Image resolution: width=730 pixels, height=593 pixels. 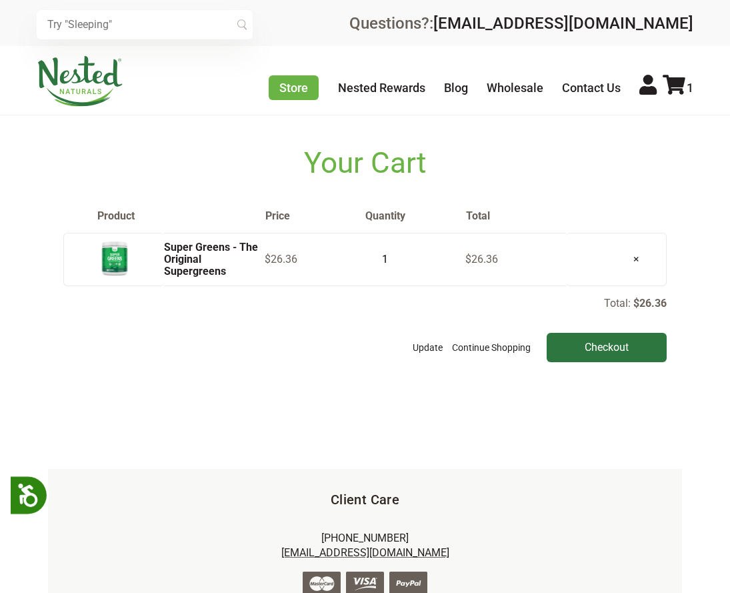 I want to click on th: Total, so click(x=516, y=216).